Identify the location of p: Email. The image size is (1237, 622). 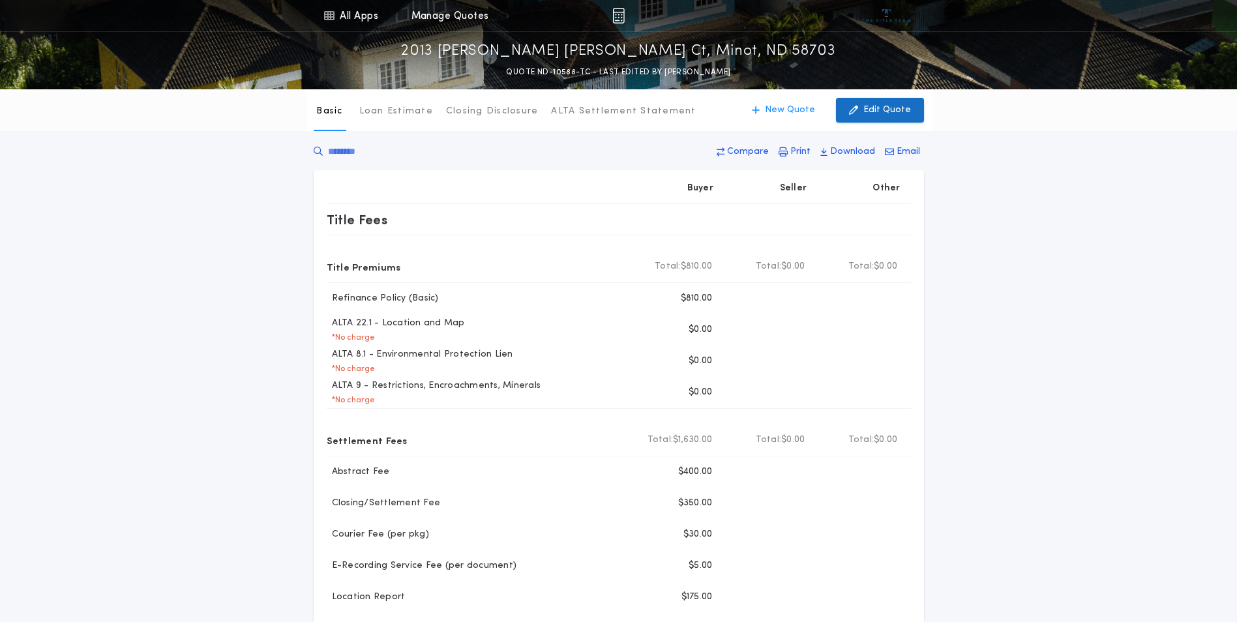
(908, 152).